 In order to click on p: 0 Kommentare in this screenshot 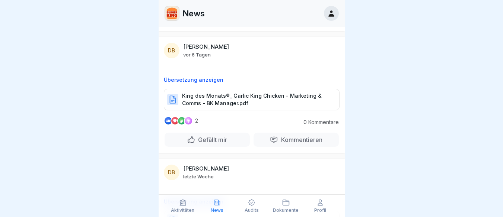, I will do `click(318, 122)`.